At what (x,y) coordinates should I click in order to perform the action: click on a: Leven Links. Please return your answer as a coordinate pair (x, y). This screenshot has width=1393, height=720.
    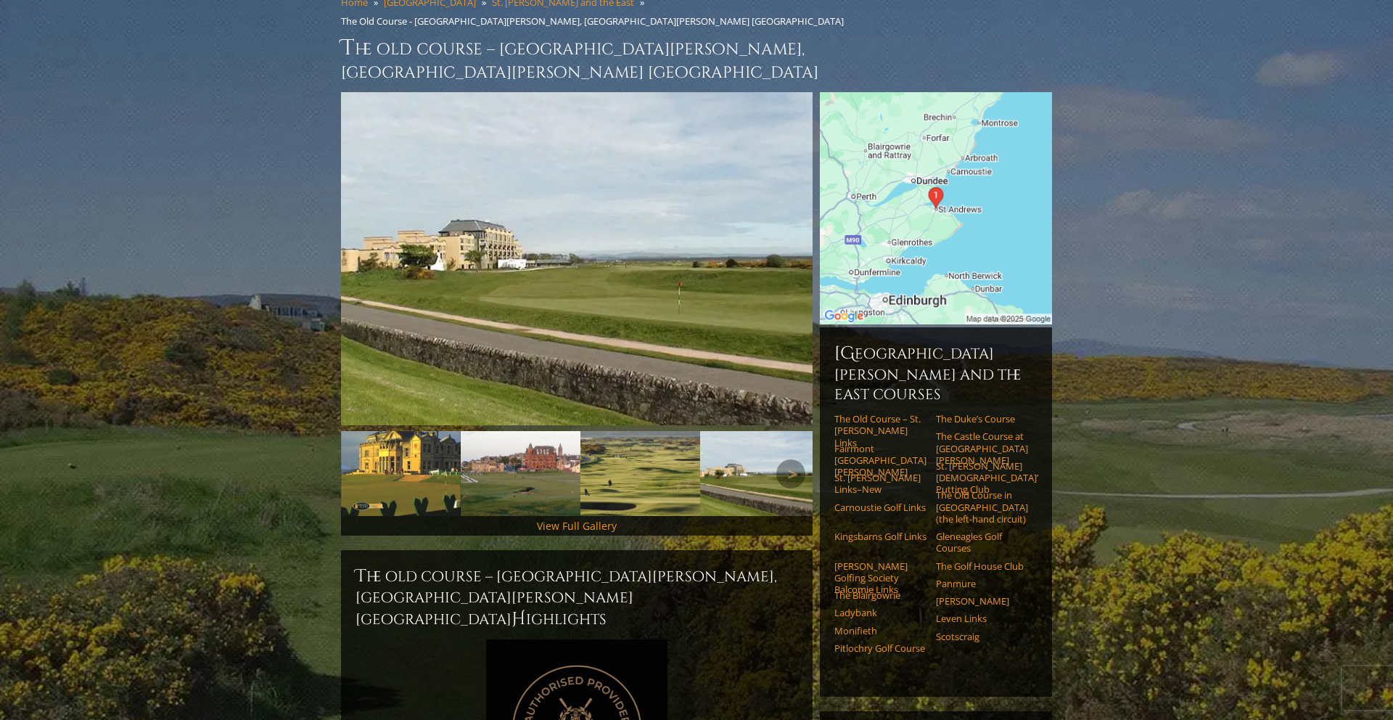
    Looking at the image, I should click on (982, 618).